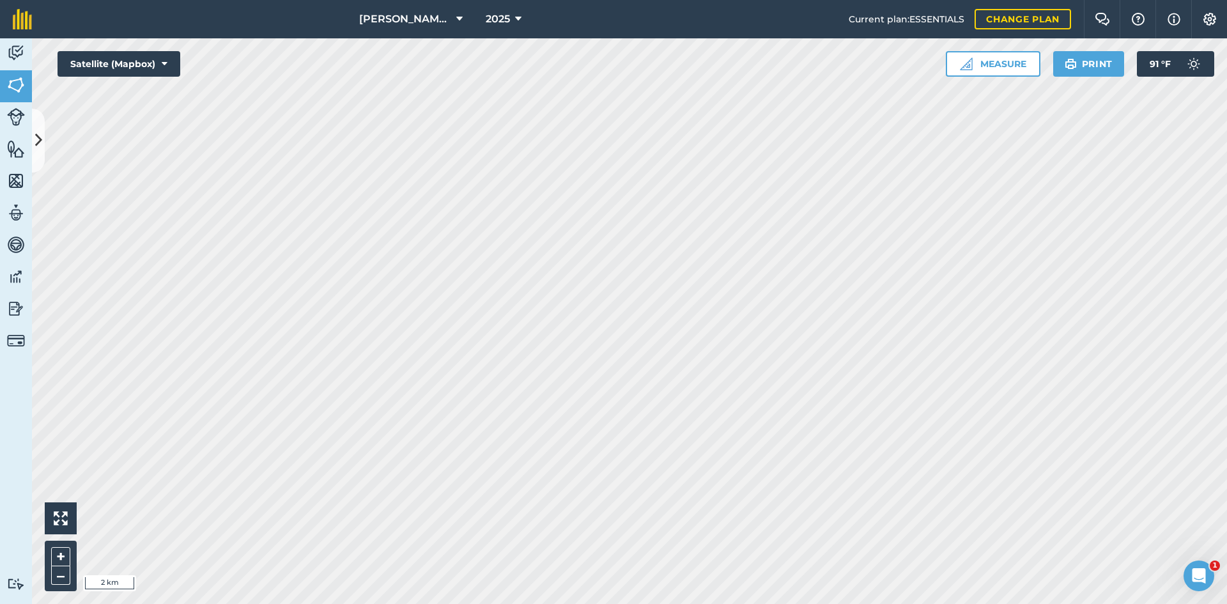  Describe the element at coordinates (498, 19) in the screenshot. I see `span: 2025` at that location.